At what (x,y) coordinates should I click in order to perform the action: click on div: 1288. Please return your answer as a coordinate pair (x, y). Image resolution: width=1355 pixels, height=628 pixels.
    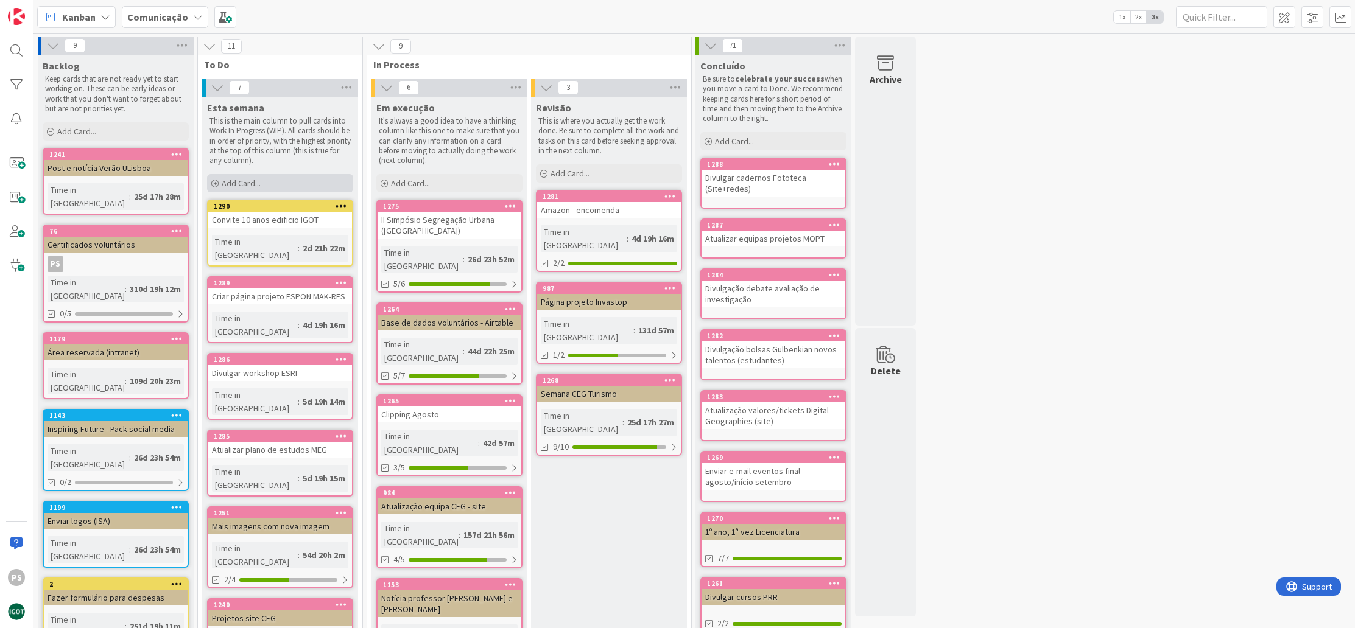
    Looking at the image, I should click on (773, 164).